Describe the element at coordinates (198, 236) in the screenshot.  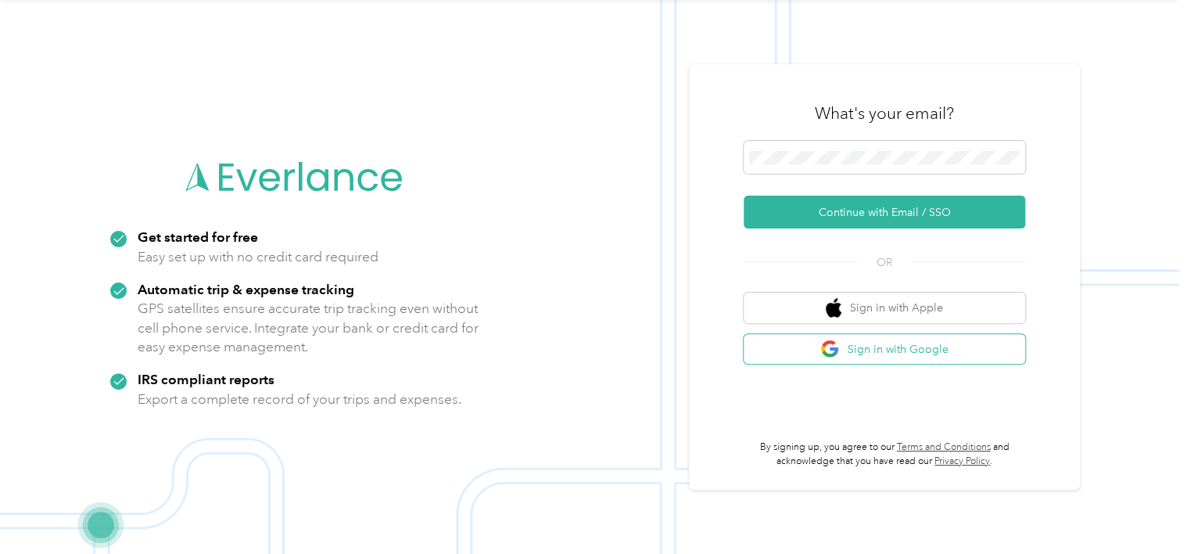
I see `strong: Get started for free` at that location.